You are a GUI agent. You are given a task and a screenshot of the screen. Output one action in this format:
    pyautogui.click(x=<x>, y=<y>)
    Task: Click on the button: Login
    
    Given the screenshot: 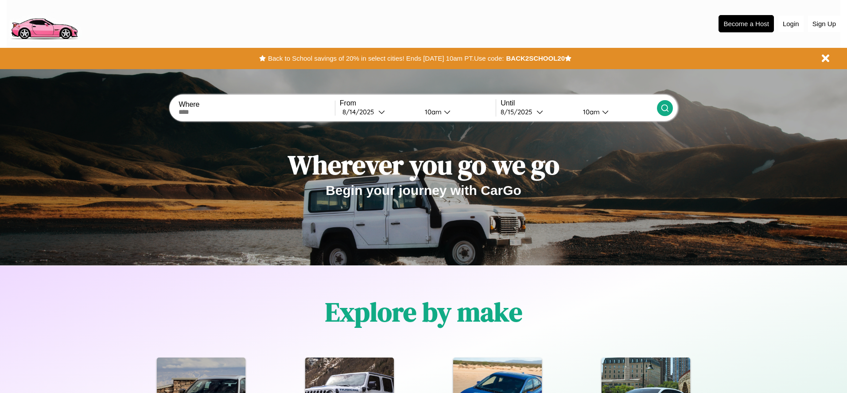 What is the action you would take?
    pyautogui.click(x=791, y=23)
    